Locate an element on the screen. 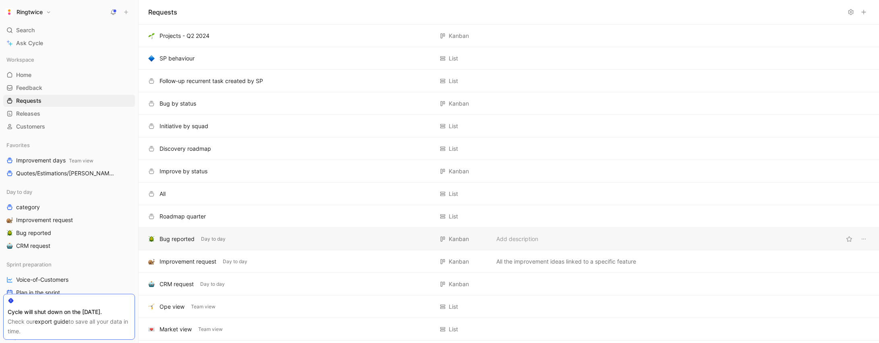 The height and width of the screenshot is (343, 879). span: Bug reported is located at coordinates (33, 233).